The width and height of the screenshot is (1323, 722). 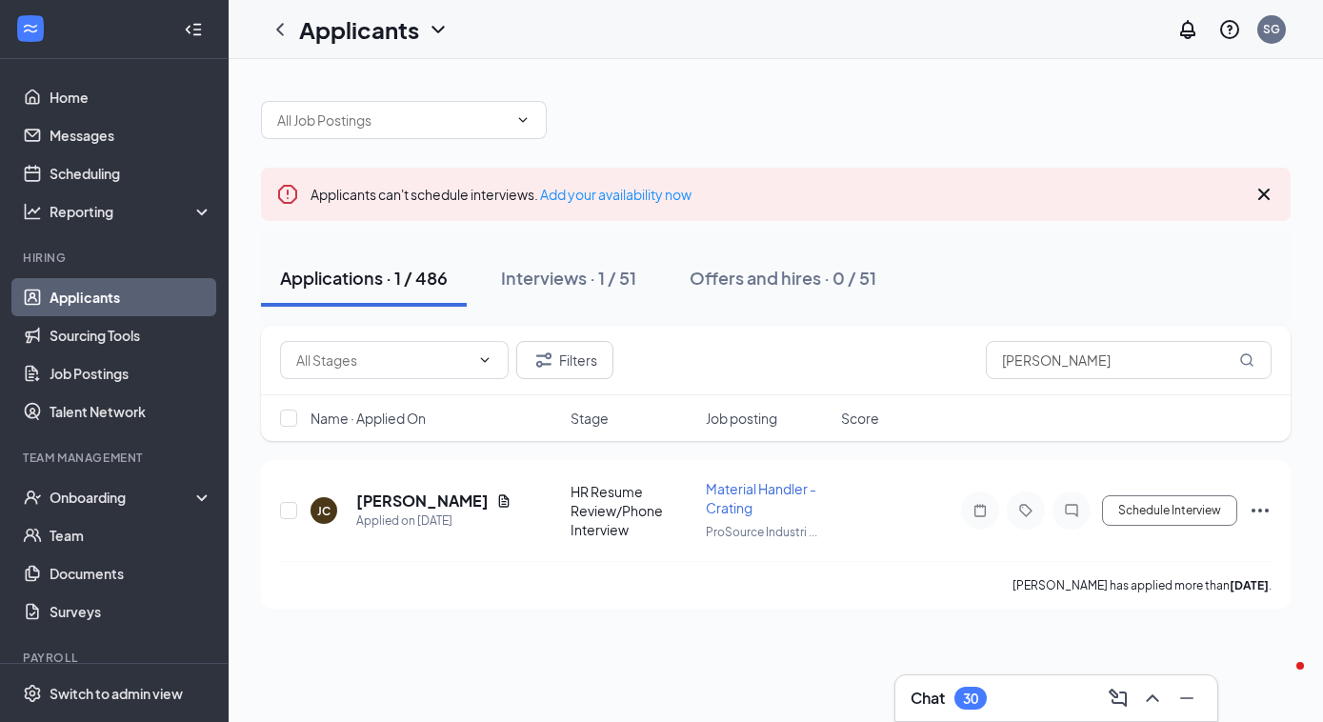 I want to click on svg: WorkstreamLogo, so click(x=30, y=29).